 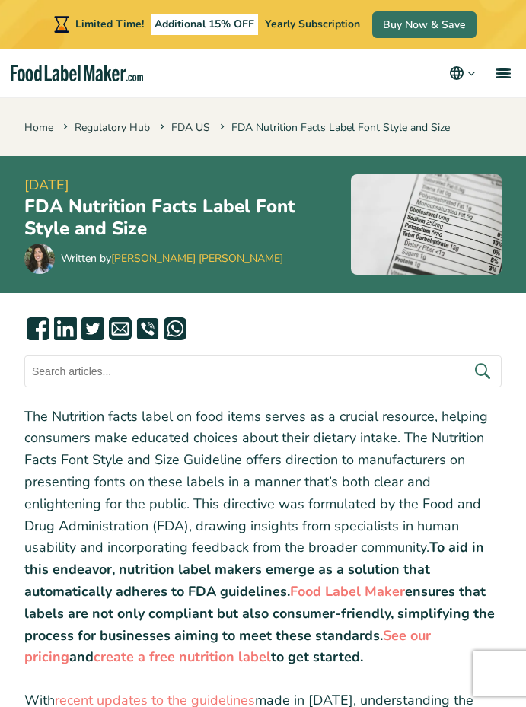 What do you see at coordinates (172, 258) in the screenshot?
I see `div: Written by` at bounding box center [172, 258].